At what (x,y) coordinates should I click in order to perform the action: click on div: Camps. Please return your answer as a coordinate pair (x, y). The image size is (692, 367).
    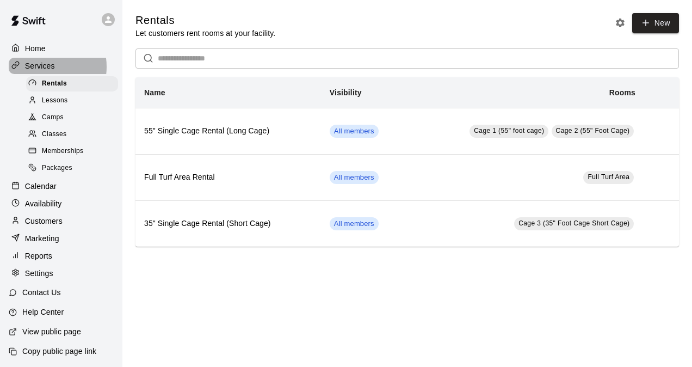
    Looking at the image, I should click on (72, 118).